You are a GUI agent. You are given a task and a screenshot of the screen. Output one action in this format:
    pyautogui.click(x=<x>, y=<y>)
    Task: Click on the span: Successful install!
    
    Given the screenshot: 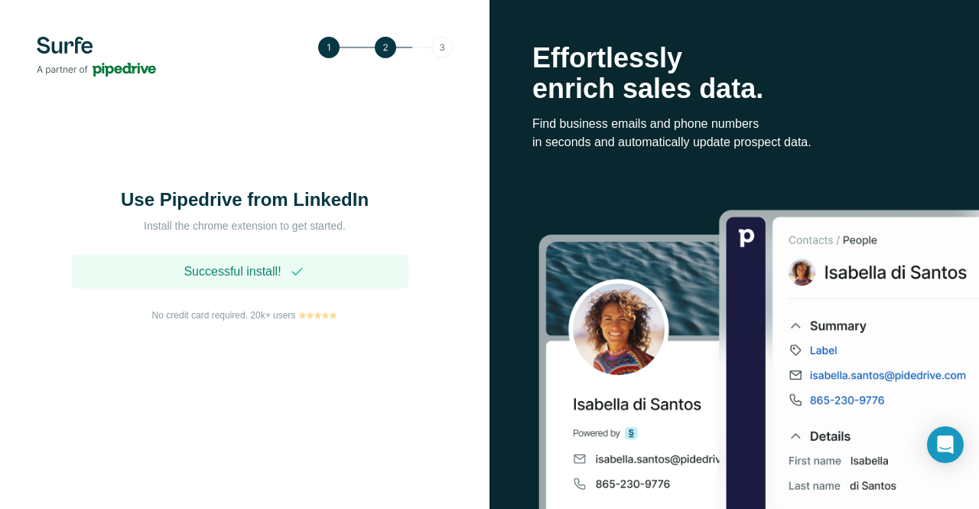 What is the action you would take?
    pyautogui.click(x=232, y=271)
    